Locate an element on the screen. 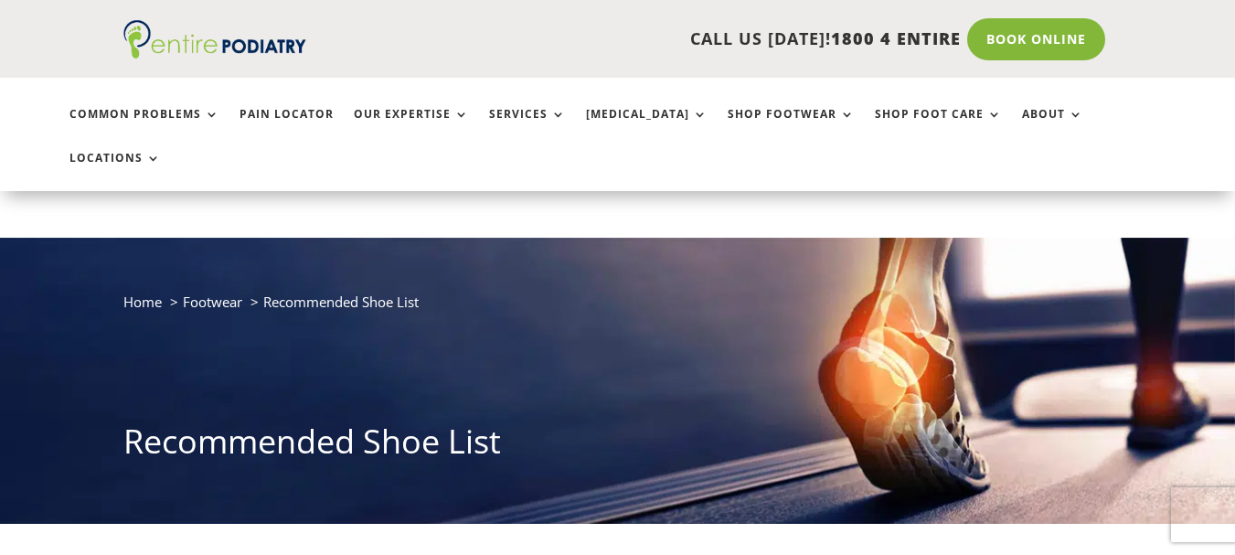 This screenshot has width=1235, height=555. a: About is located at coordinates (1053, 127).